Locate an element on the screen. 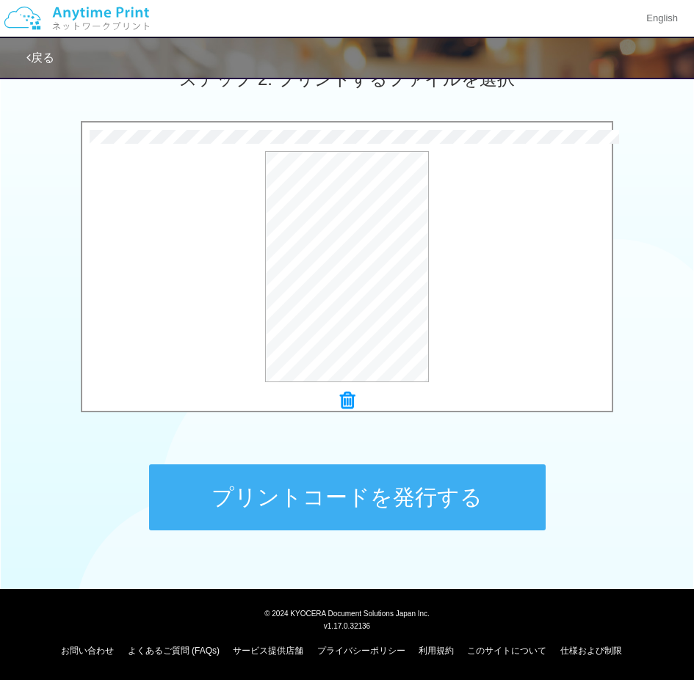  a: 戻る is located at coordinates (40, 57).